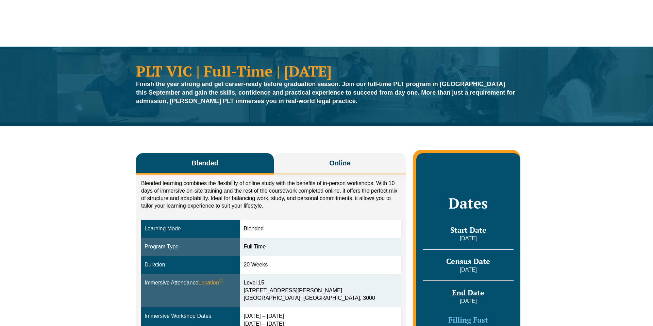 This screenshot has width=653, height=326. What do you see at coordinates (340, 163) in the screenshot?
I see `span: Online` at bounding box center [340, 163].